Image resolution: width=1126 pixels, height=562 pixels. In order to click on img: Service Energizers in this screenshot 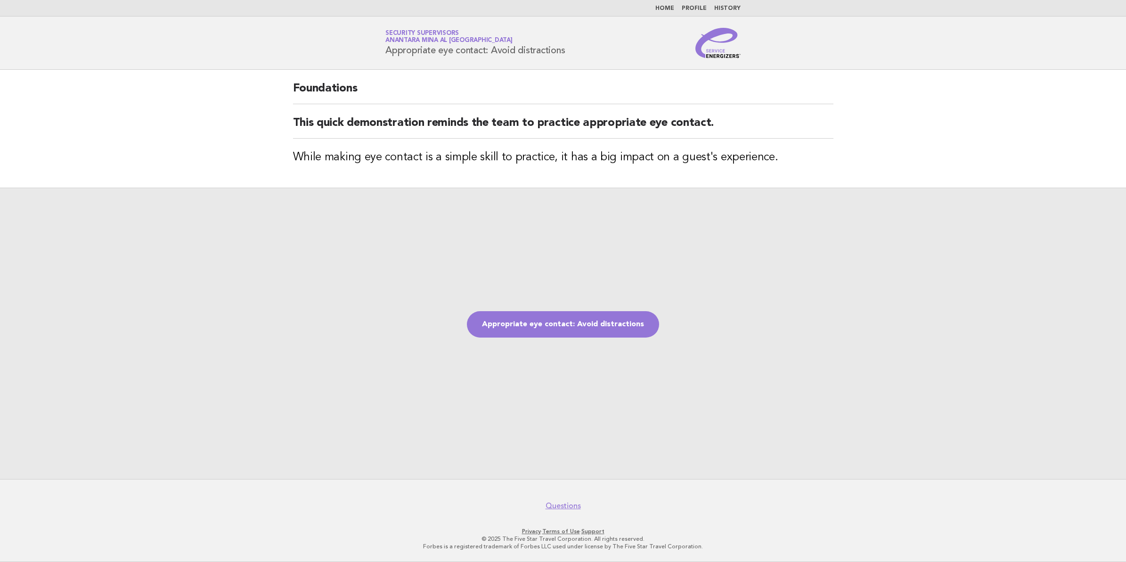, I will do `click(718, 43)`.